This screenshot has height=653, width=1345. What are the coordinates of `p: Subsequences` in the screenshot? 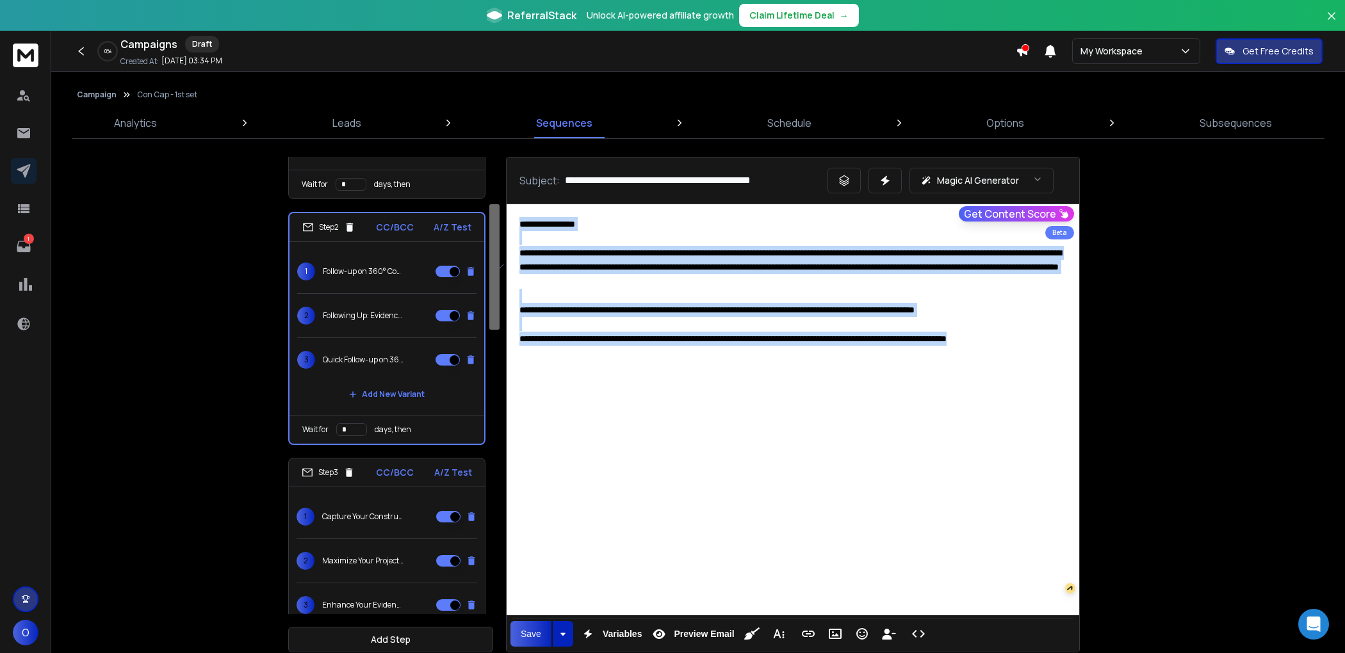 It's located at (1236, 123).